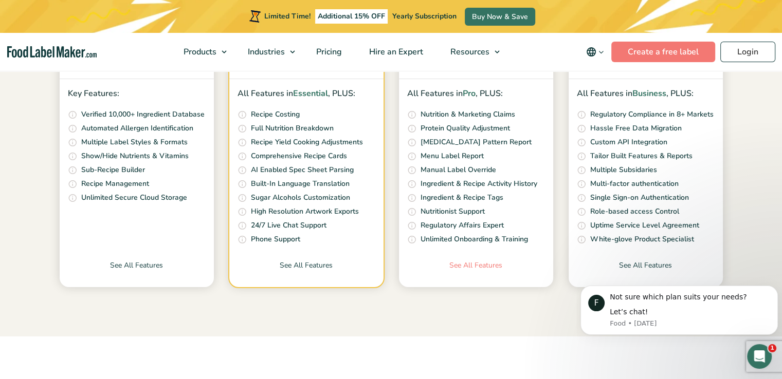  What do you see at coordinates (468, 115) in the screenshot?
I see `p: Nutrition & Marketing Claims` at bounding box center [468, 115].